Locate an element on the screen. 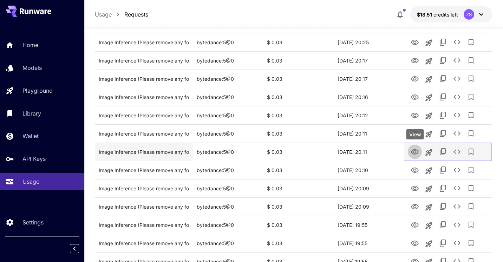 The width and height of the screenshot is (503, 262). div: $18.51 is located at coordinates (437, 14).